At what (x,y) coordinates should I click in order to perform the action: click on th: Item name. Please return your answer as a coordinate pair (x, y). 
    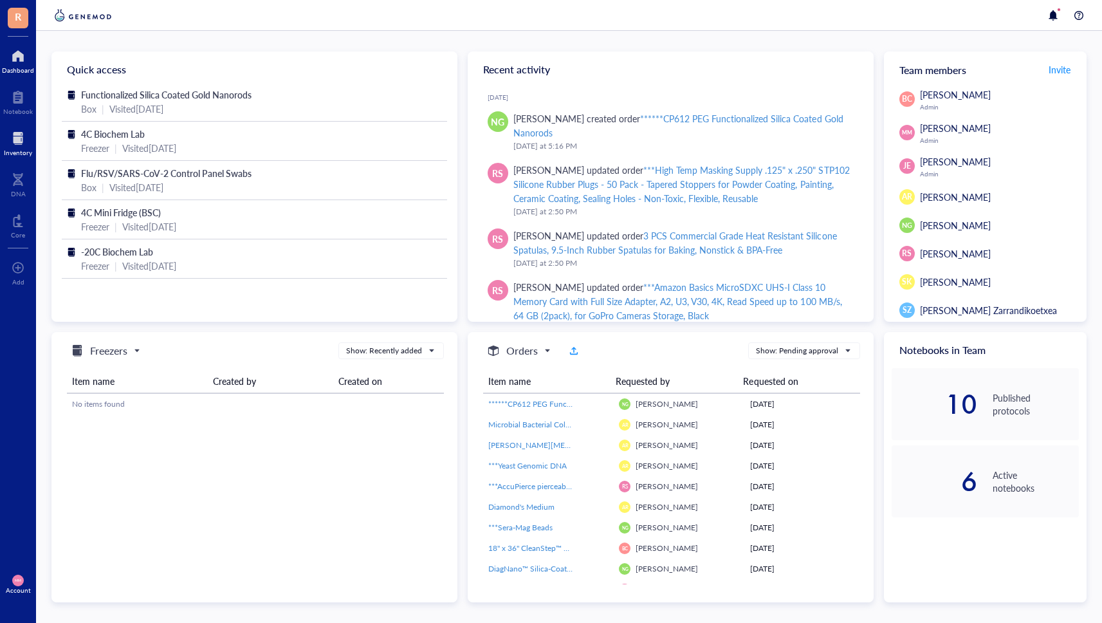
    Looking at the image, I should click on (137, 381).